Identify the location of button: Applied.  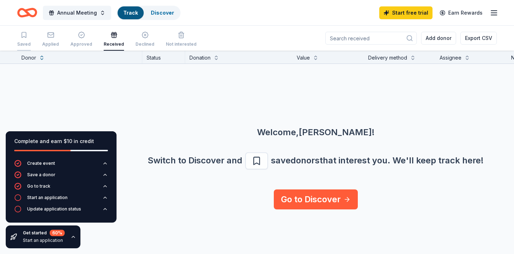
(50, 40).